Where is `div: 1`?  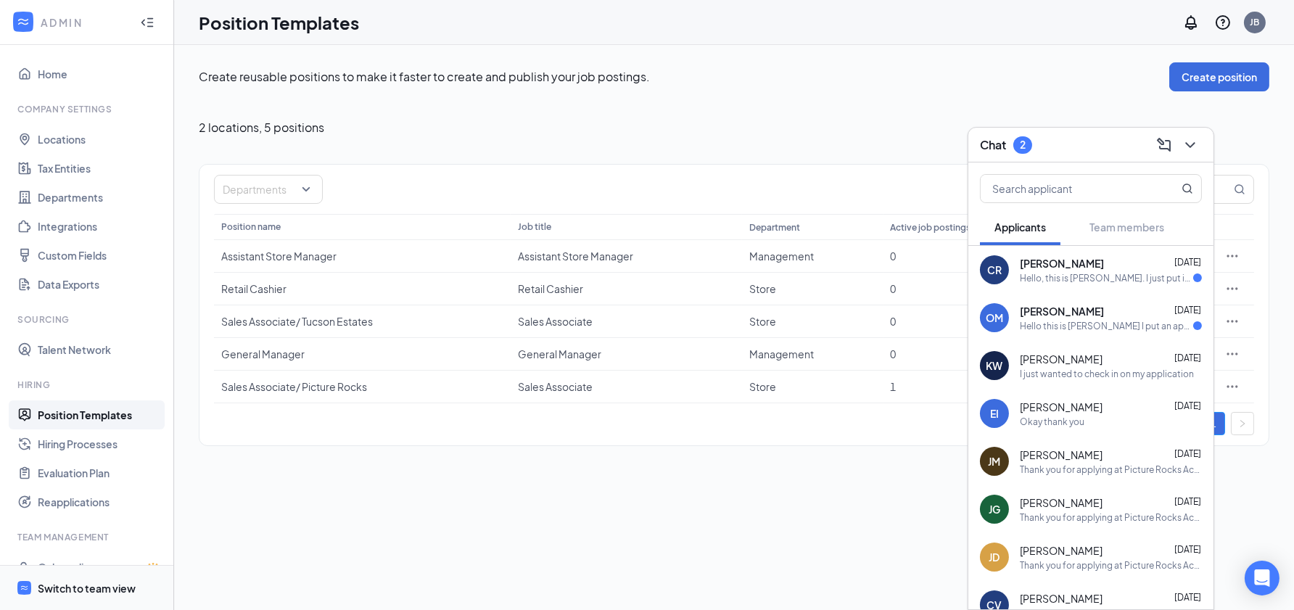 div: 1 is located at coordinates (969, 387).